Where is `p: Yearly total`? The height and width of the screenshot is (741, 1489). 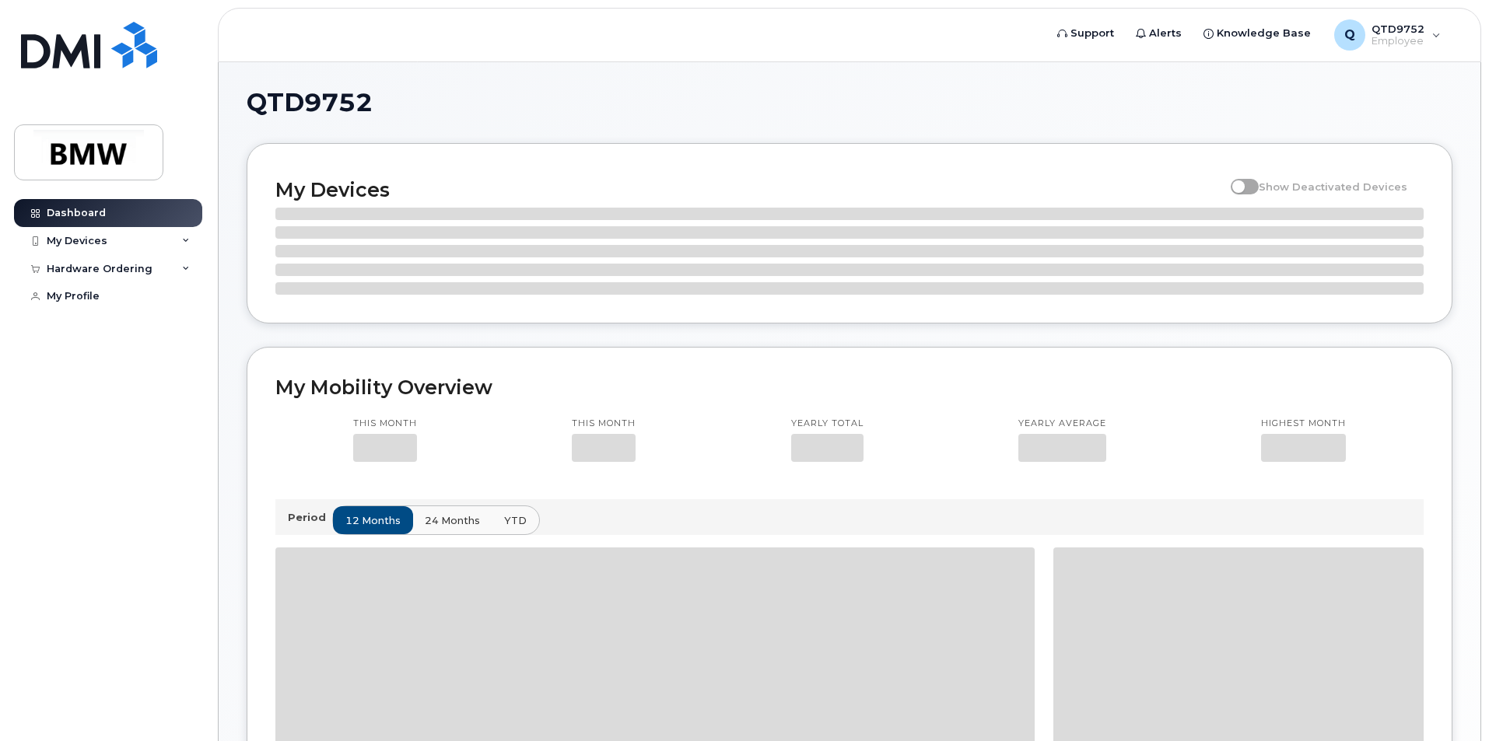 p: Yearly total is located at coordinates (827, 424).